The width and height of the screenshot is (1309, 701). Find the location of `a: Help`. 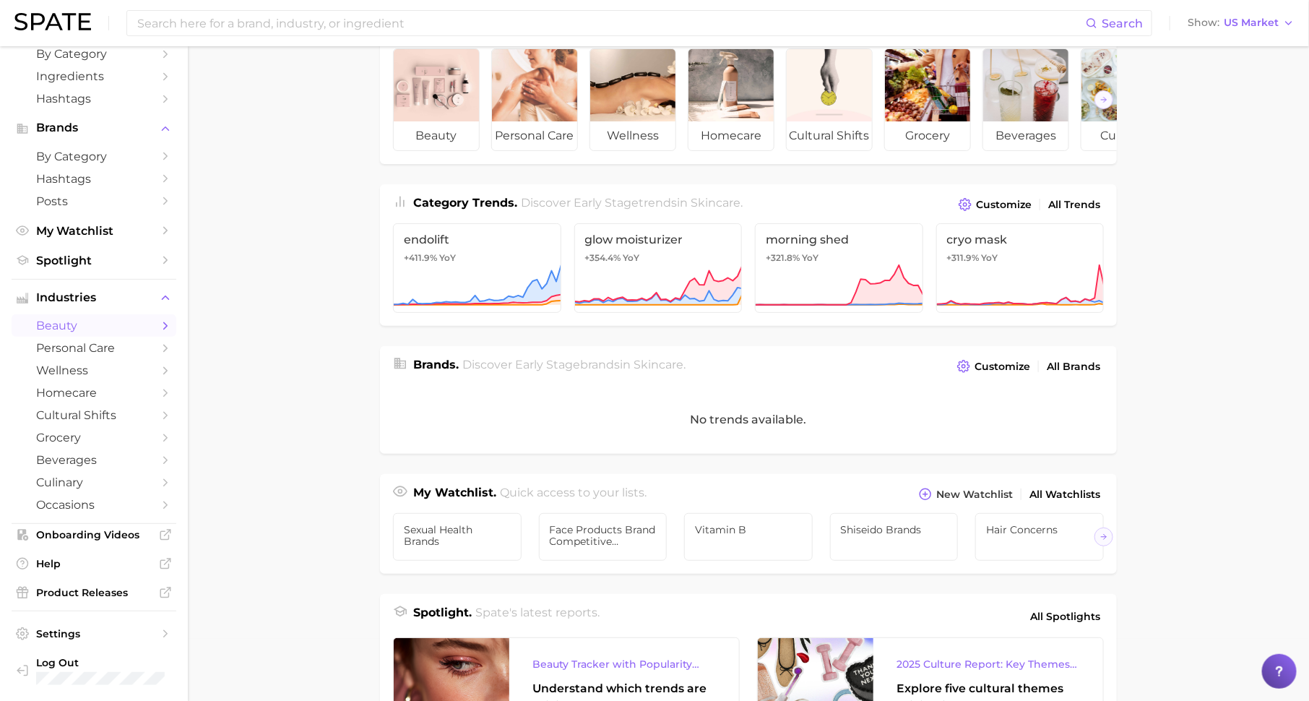

a: Help is located at coordinates (94, 563).